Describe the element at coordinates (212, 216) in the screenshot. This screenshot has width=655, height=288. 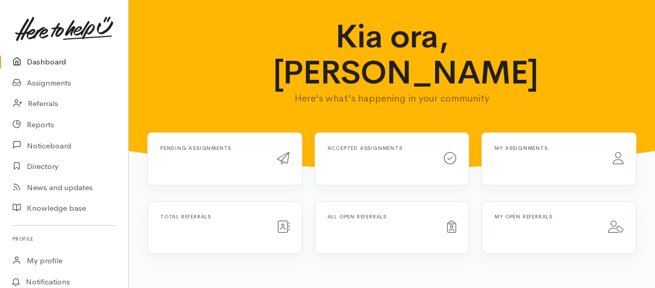
I see `h6: Total referrals` at that location.